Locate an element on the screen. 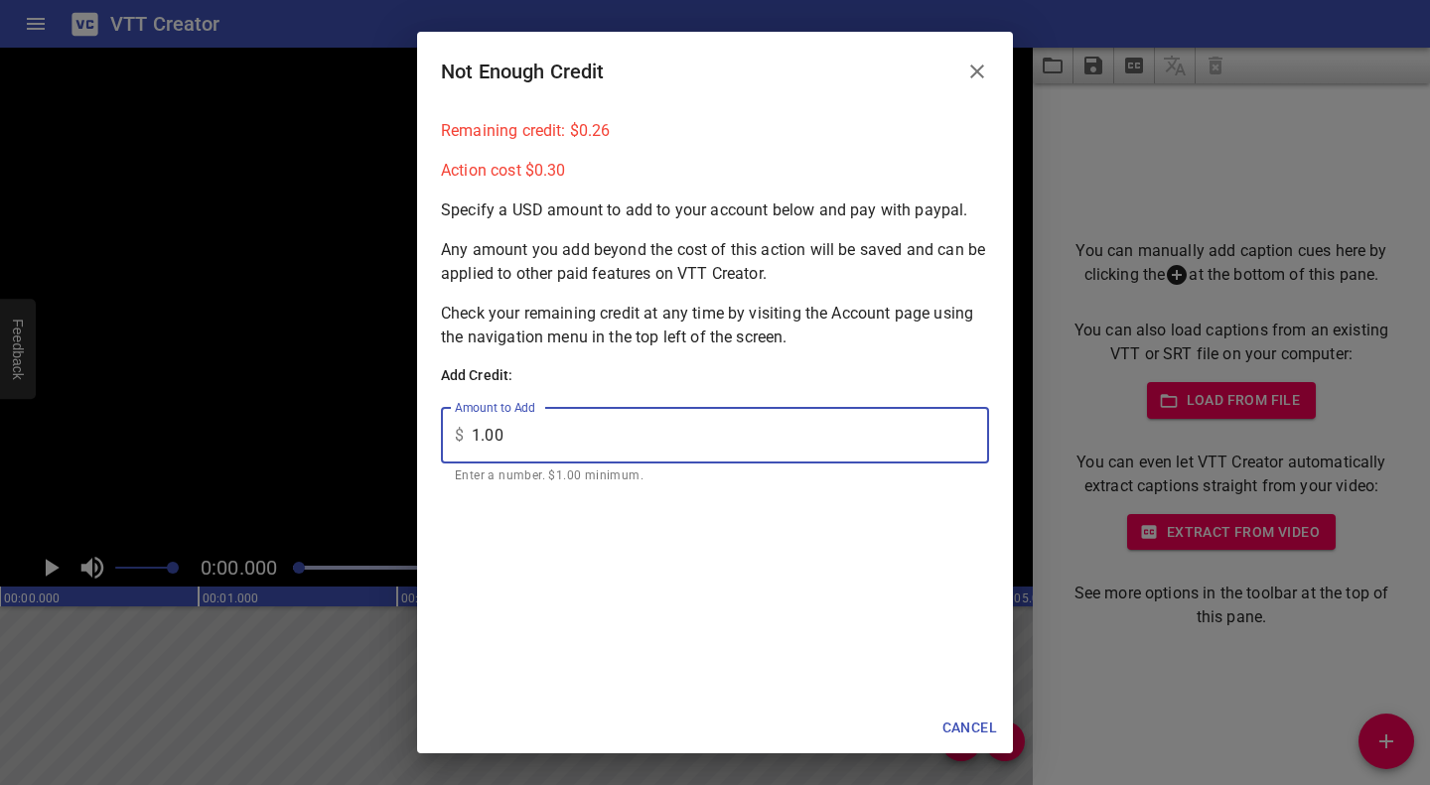 This screenshot has height=785, width=1430. p: Remaining credit: $ 0.26 is located at coordinates (715, 131).